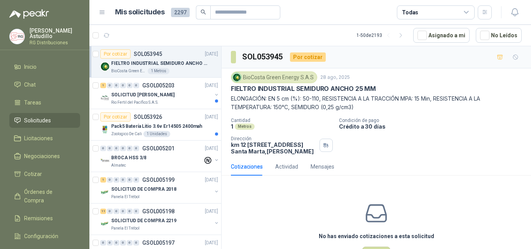  I want to click on span: Solicitudes, so click(37, 121).